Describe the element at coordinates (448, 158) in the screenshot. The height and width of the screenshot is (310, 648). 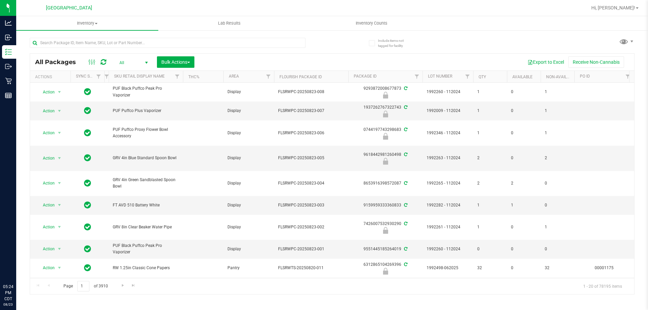
I see `span: 1992263 - 112024` at that location.